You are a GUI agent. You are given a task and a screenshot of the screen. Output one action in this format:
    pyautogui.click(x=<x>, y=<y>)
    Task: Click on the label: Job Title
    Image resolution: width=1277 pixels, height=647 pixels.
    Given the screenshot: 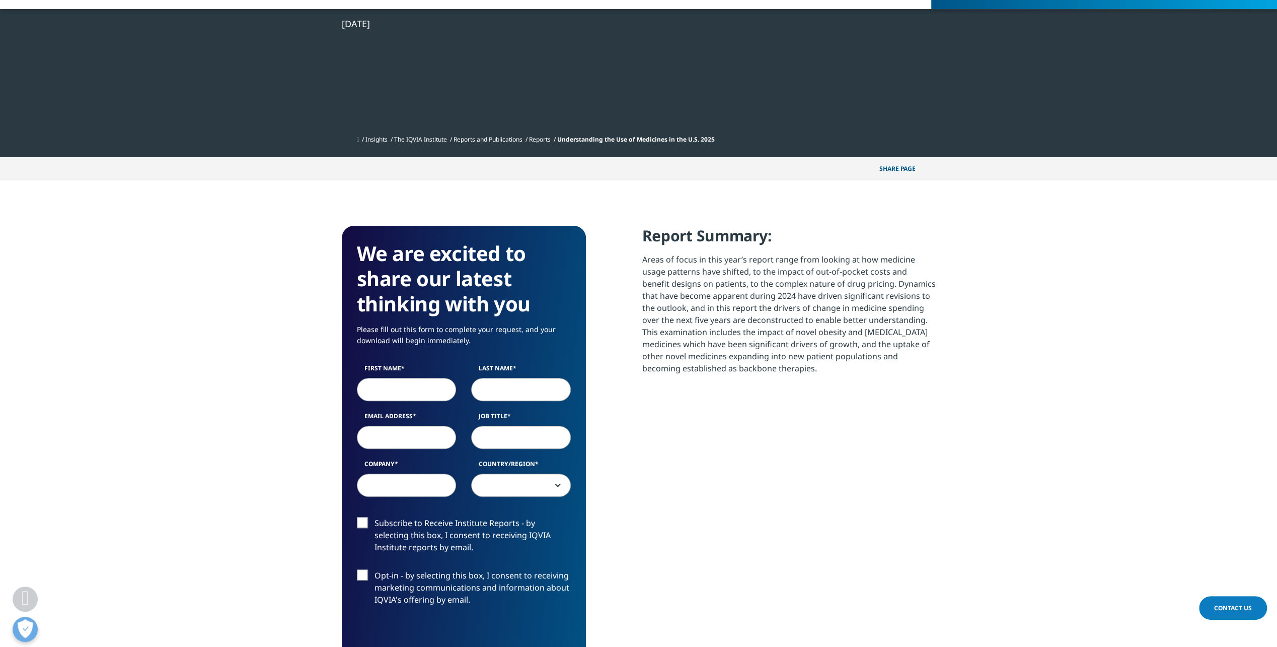 What is the action you would take?
    pyautogui.click(x=521, y=418)
    